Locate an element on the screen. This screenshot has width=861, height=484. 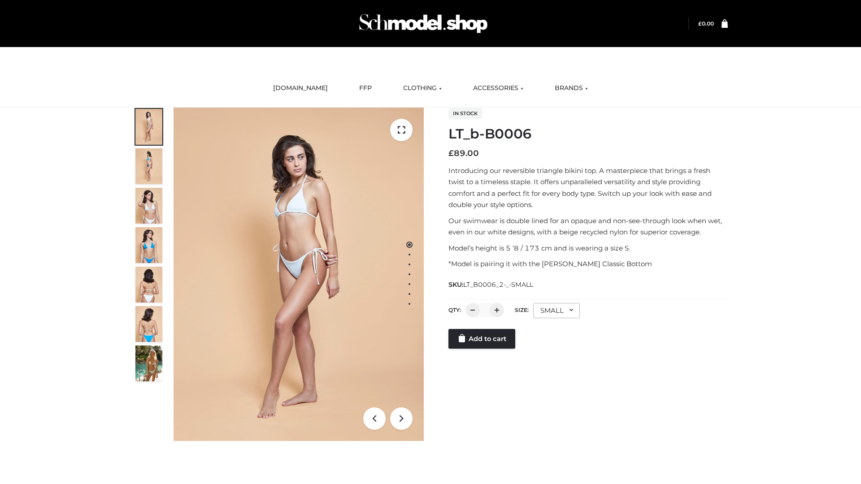
a: Schmodel Admin 964 is located at coordinates (423, 23).